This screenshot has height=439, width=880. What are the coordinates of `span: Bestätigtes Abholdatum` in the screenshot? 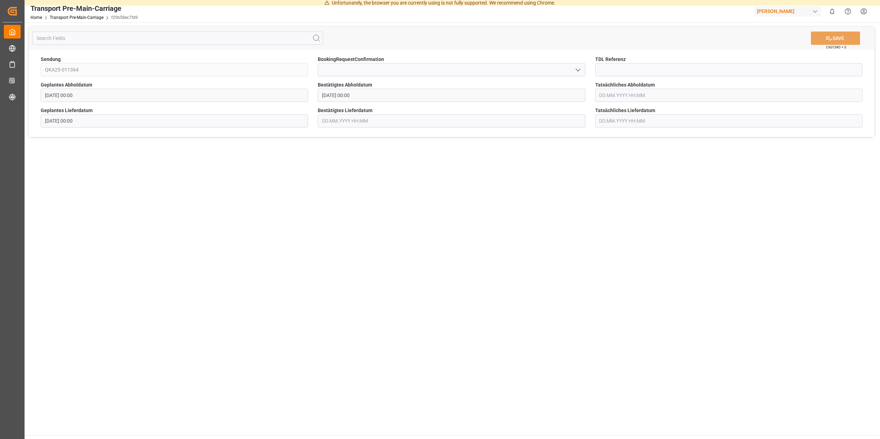 It's located at (345, 85).